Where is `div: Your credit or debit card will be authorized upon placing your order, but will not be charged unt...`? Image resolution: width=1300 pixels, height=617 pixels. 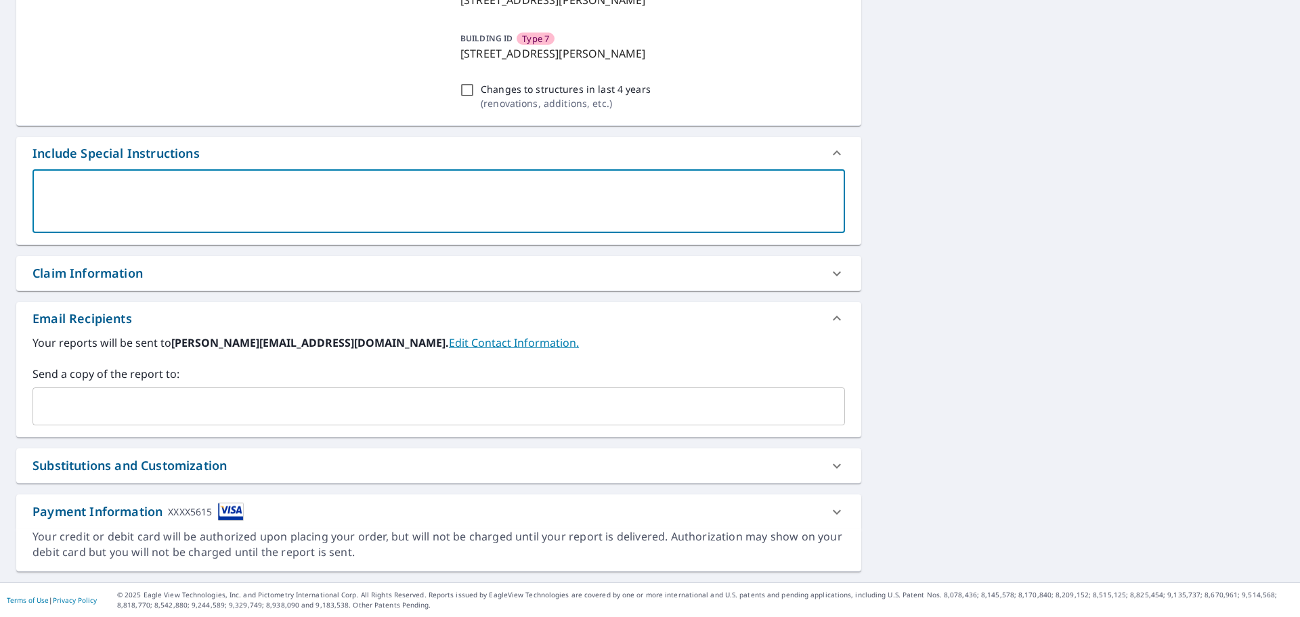
div: Your credit or debit card will be authorized upon placing your order, but will not be charged unt... is located at coordinates (439, 544).